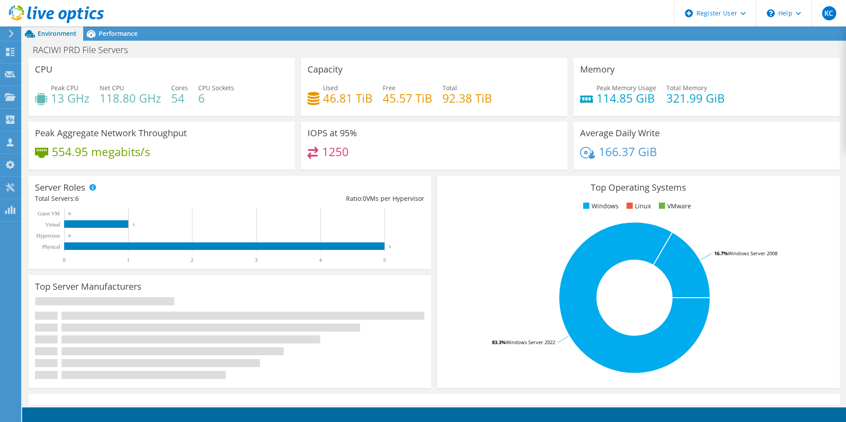 The image size is (846, 422). What do you see at coordinates (628, 152) in the screenshot?
I see `h4: 166.37 GiB` at bounding box center [628, 152].